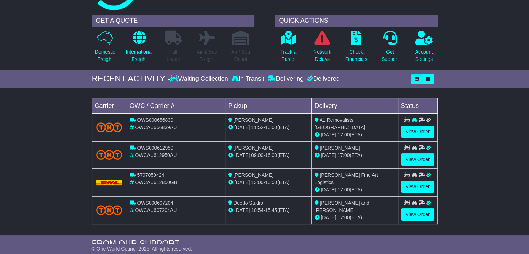 Image resolution: width=529 pixels, height=254 pixels. I want to click on p: Network Delays, so click(322, 56).